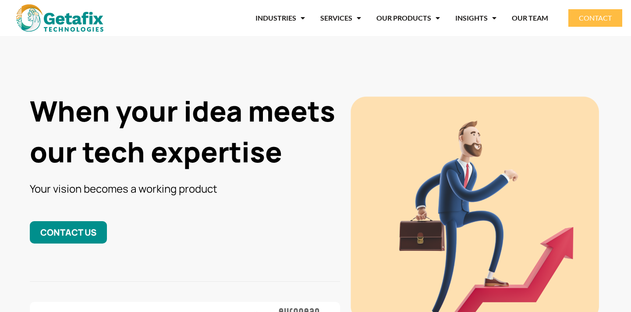 The image size is (631, 312). Describe the element at coordinates (68, 232) in the screenshot. I see `a: CONTACT US` at that location.